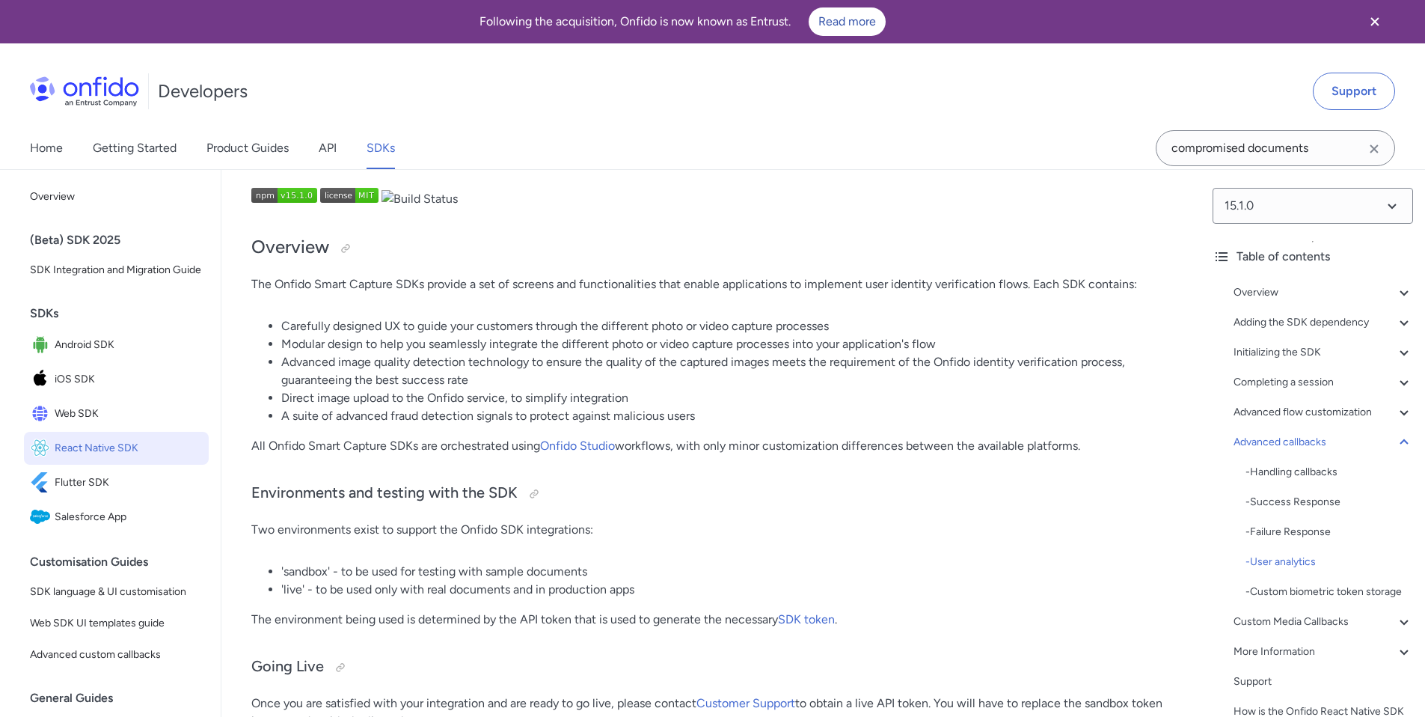 The image size is (1425, 717). Describe the element at coordinates (1323, 352) in the screenshot. I see `div: Initializing the SDK` at that location.